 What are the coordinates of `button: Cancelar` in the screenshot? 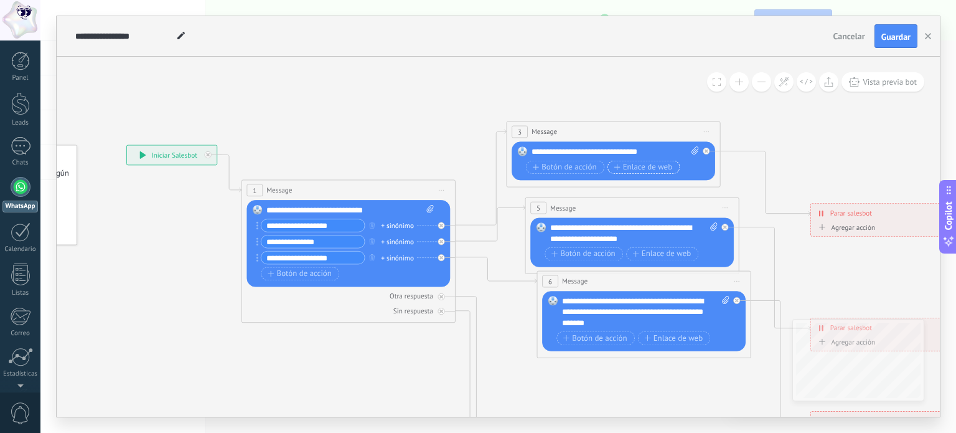 It's located at (849, 36).